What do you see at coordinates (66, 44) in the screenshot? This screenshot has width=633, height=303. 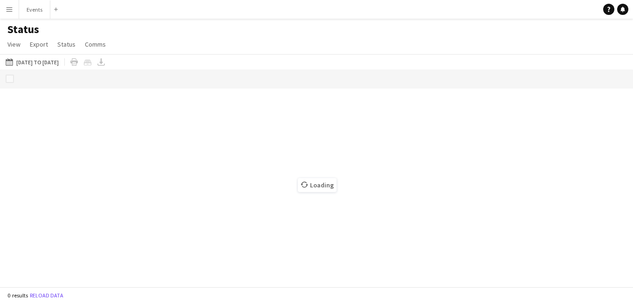 I see `span: Status` at bounding box center [66, 44].